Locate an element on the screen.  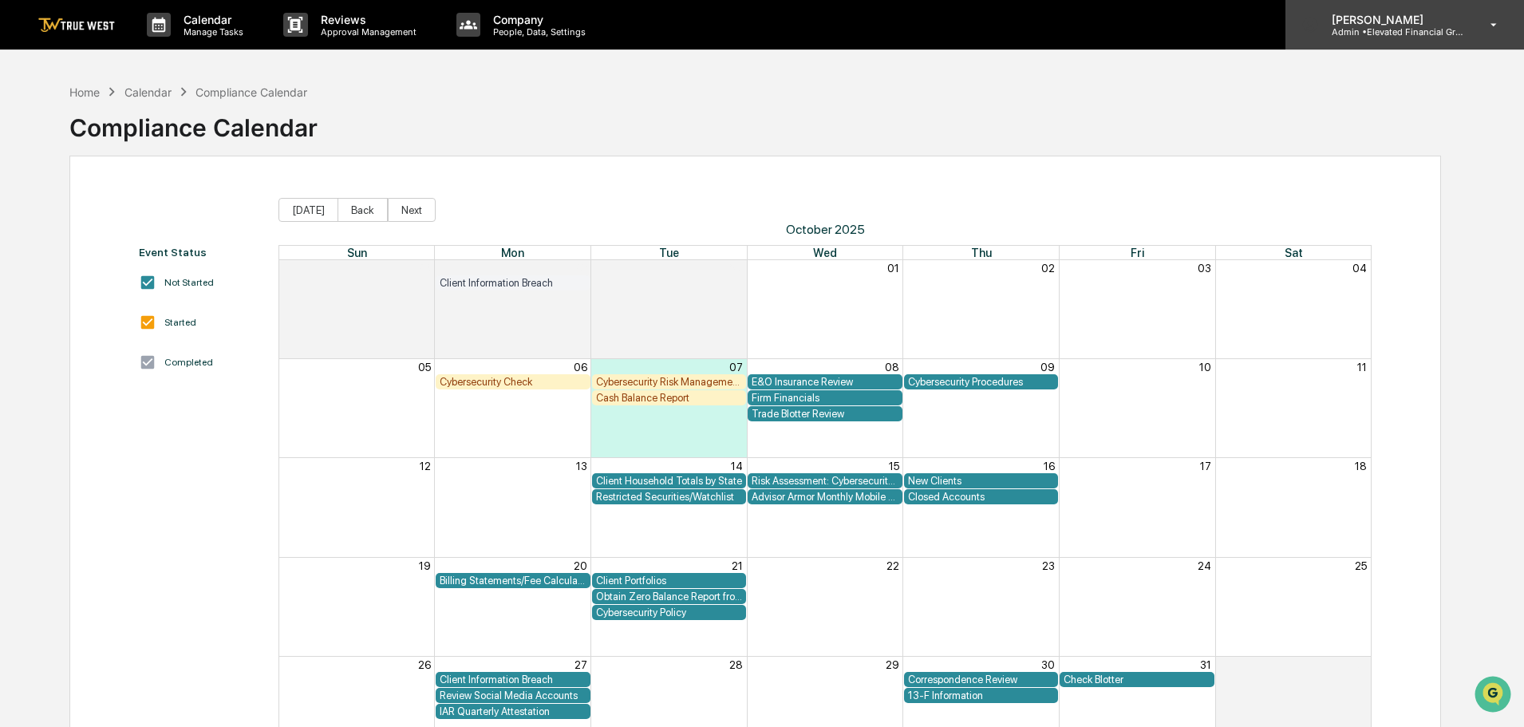
img: 8933085812038_c878075ebb4cc5468115_72.jpg is located at coordinates (48, 136).